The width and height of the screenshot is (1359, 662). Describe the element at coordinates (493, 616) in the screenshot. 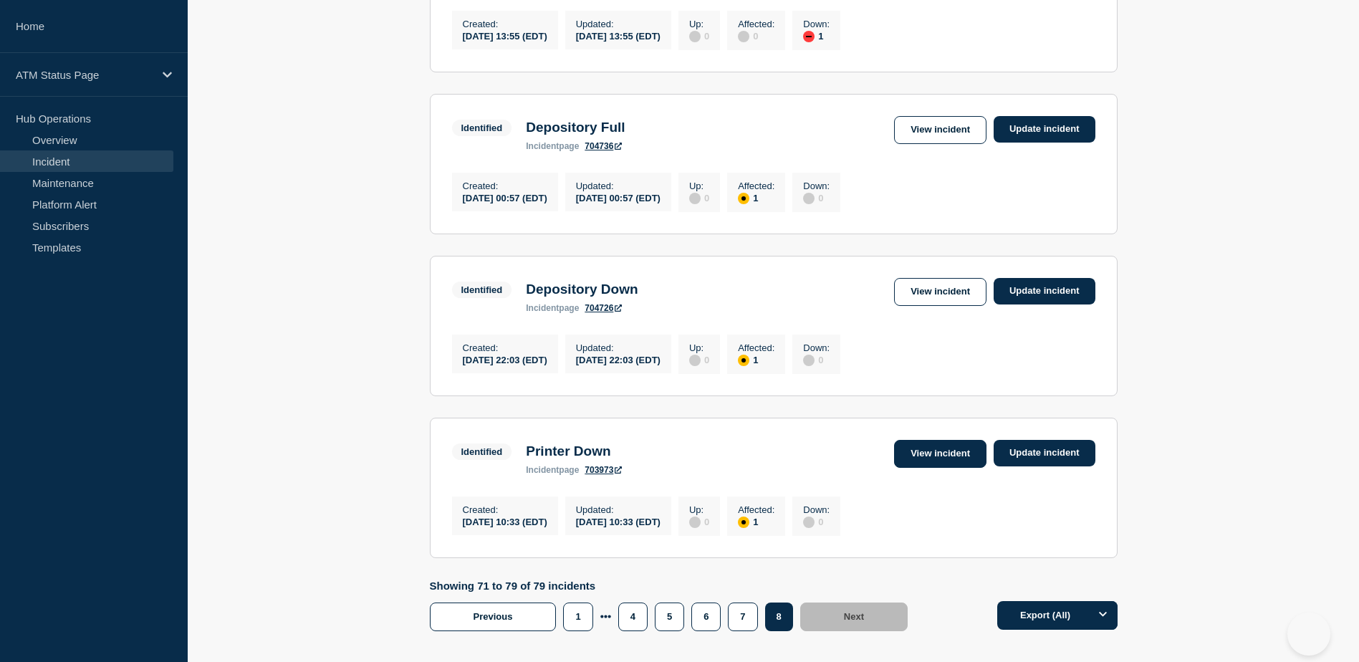

I see `span: Previous` at that location.